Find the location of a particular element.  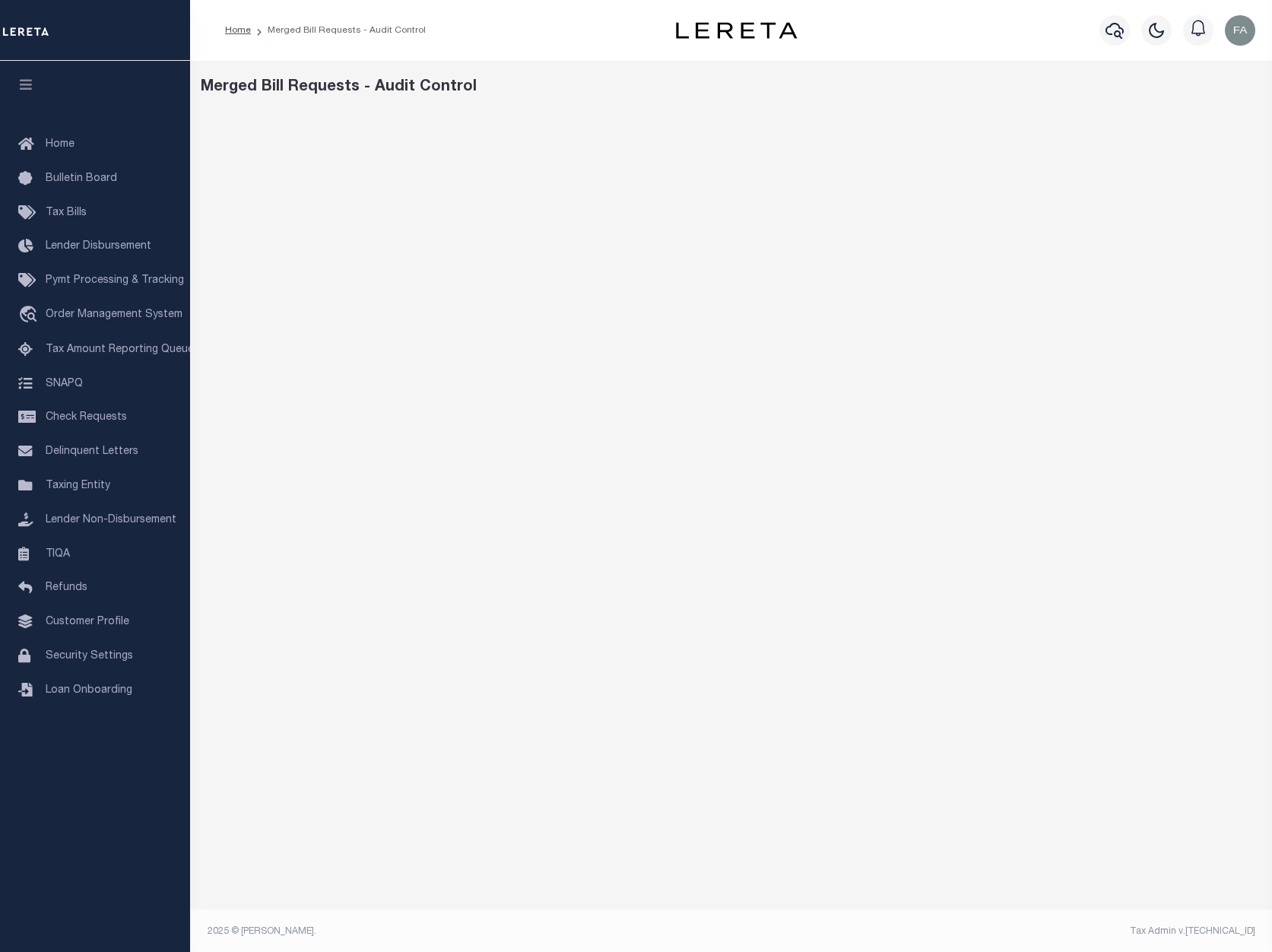

img: logo-dark.svg is located at coordinates (737, 31).